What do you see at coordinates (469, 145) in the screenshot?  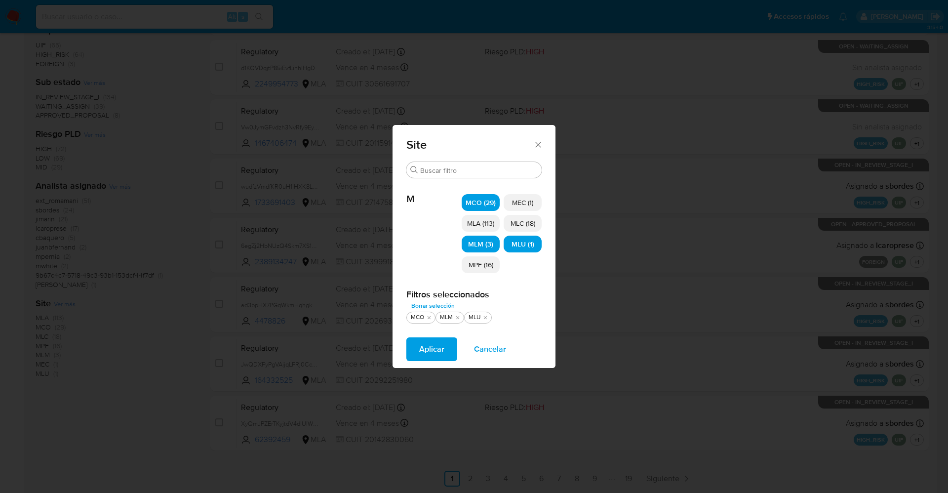 I see `span: Site` at bounding box center [469, 145].